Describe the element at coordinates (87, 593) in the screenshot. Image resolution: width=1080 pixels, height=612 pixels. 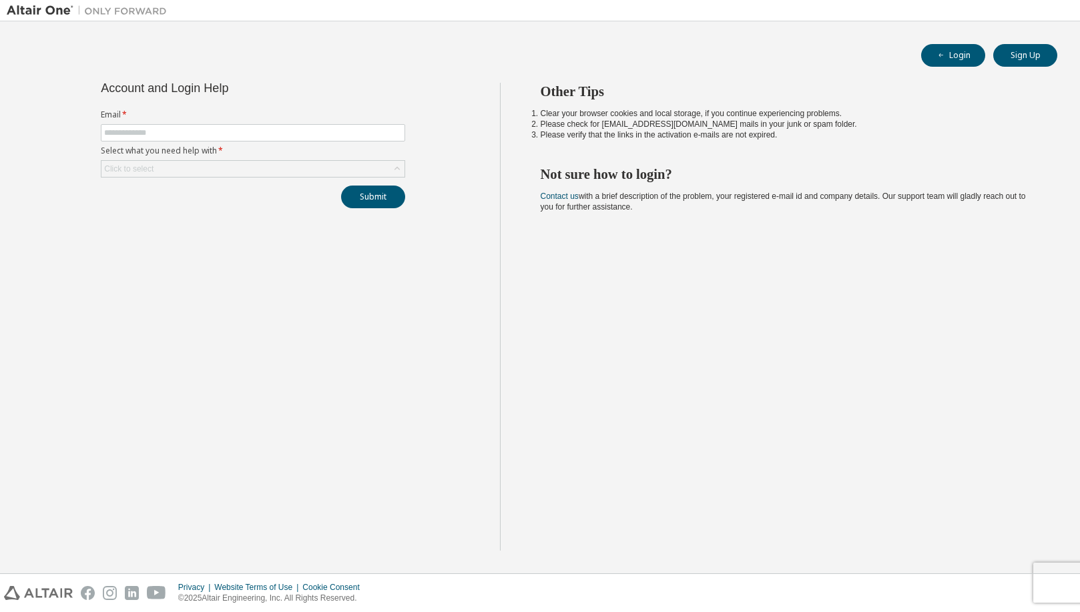
I see `img: facebook.svg` at that location.